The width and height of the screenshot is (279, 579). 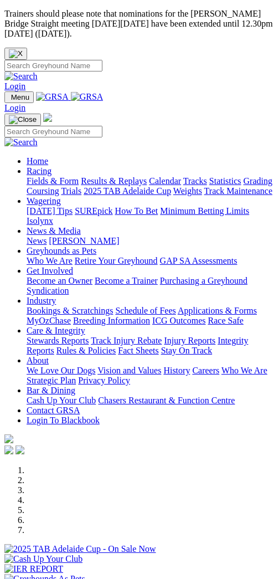 What do you see at coordinates (37, 161) in the screenshot?
I see `a: Home` at bounding box center [37, 161].